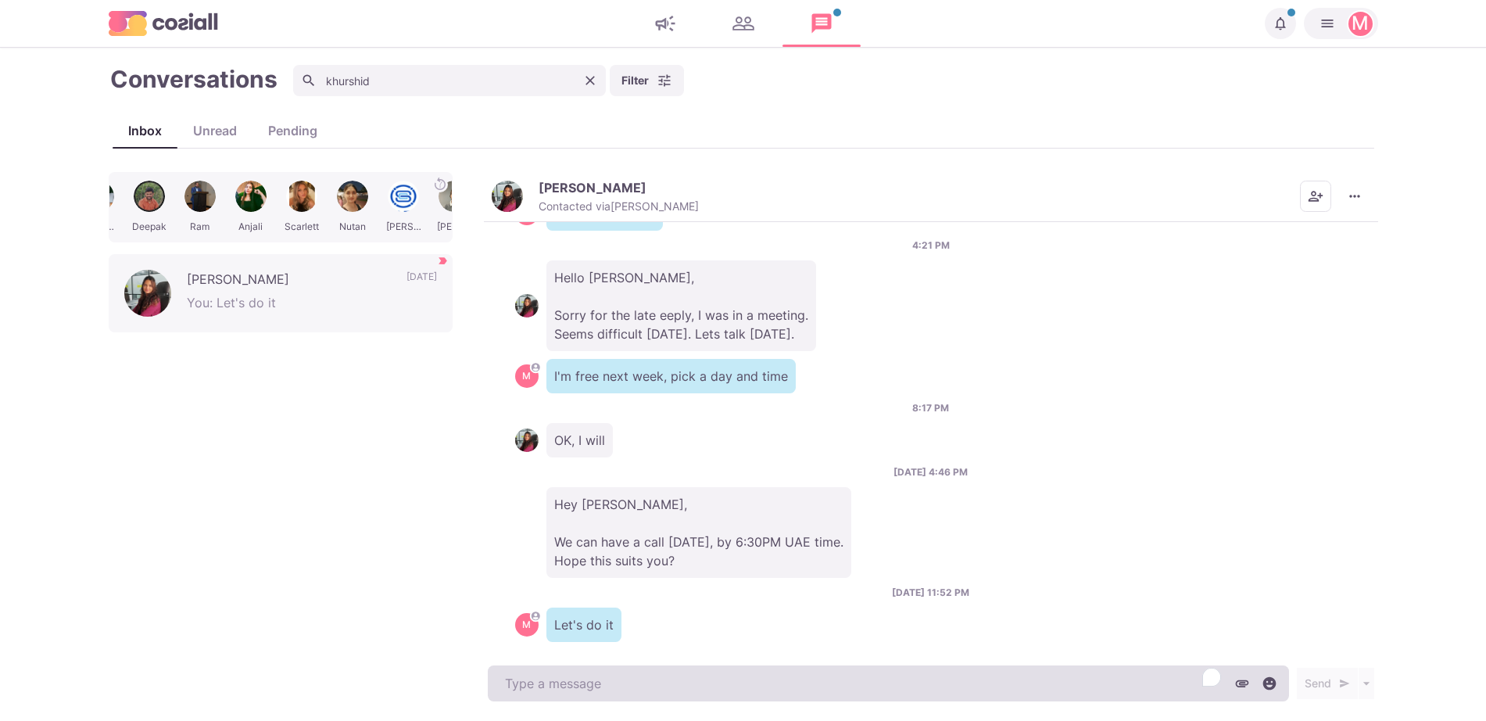  What do you see at coordinates (590, 80) in the screenshot?
I see `button: Clear` at bounding box center [590, 80].